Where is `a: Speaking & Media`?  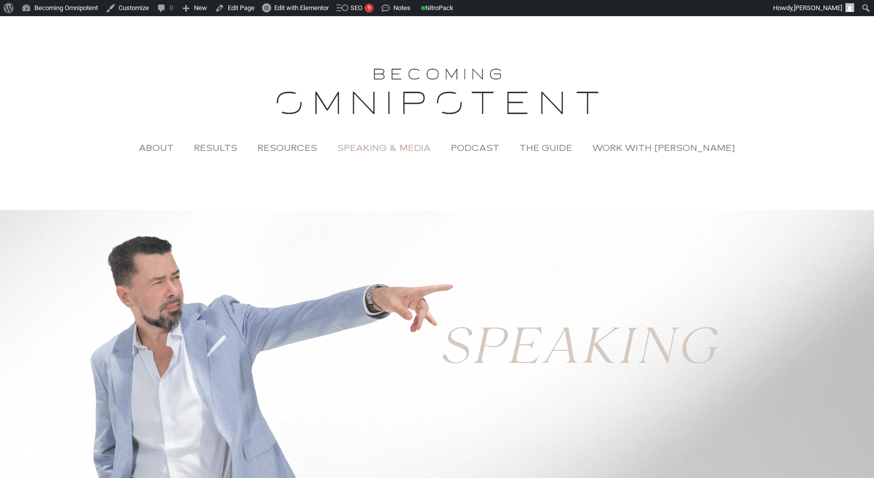 a: Speaking & Media is located at coordinates (384, 148).